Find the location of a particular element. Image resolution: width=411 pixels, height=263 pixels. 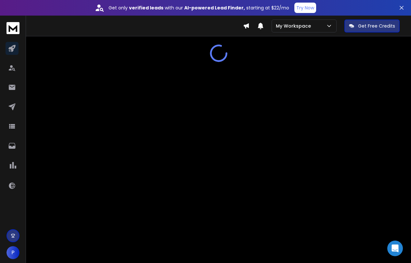

button: P is located at coordinates (13, 253).